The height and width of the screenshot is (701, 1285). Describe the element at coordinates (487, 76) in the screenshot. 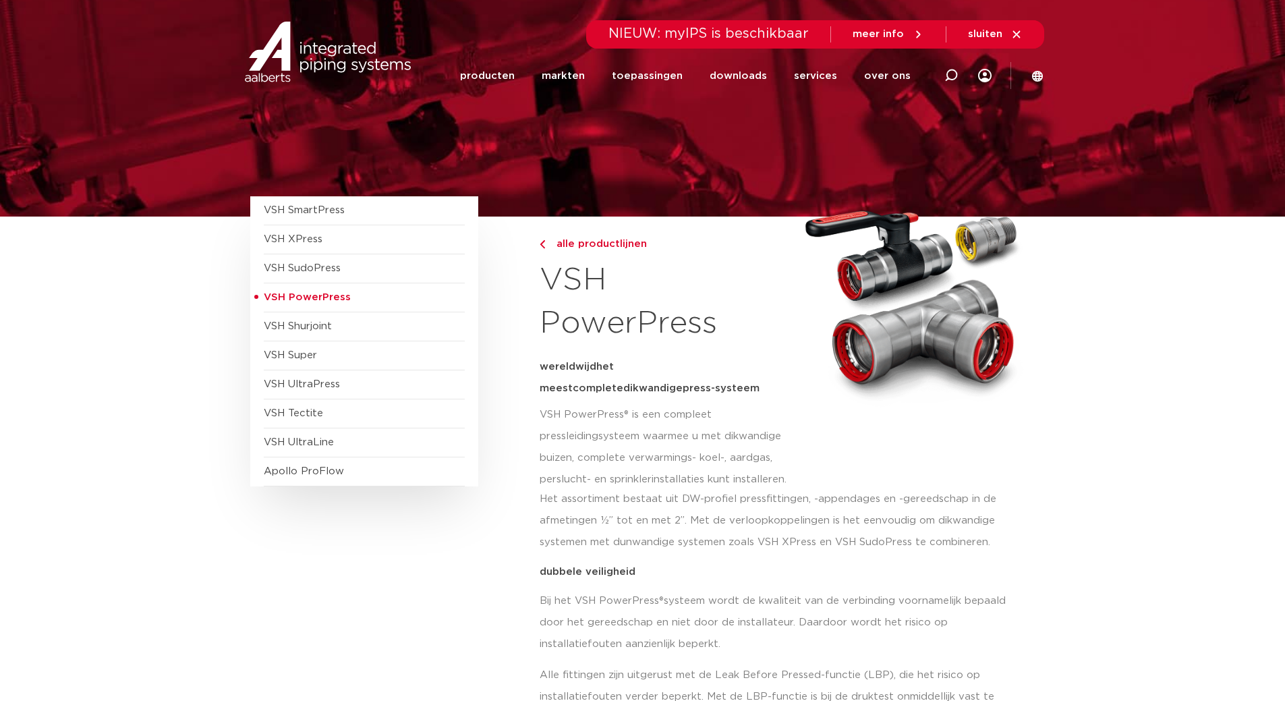

I see `a: producten` at that location.